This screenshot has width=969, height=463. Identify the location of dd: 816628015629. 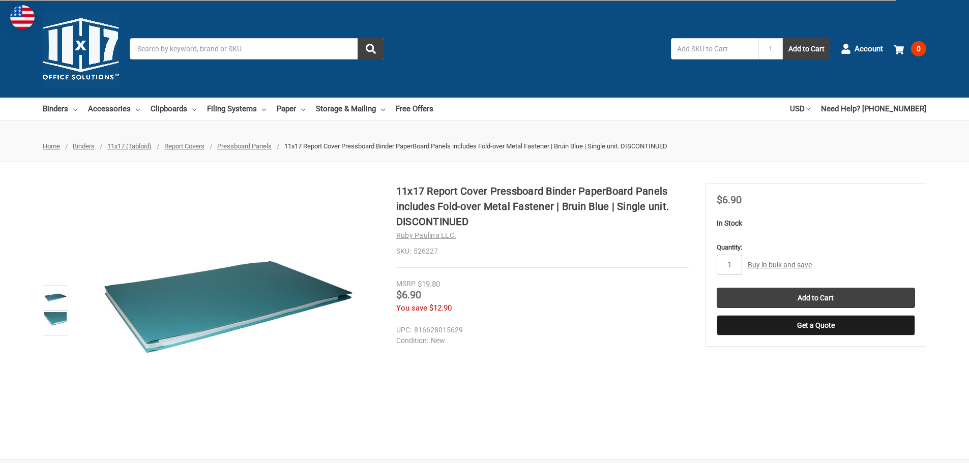
(540, 330).